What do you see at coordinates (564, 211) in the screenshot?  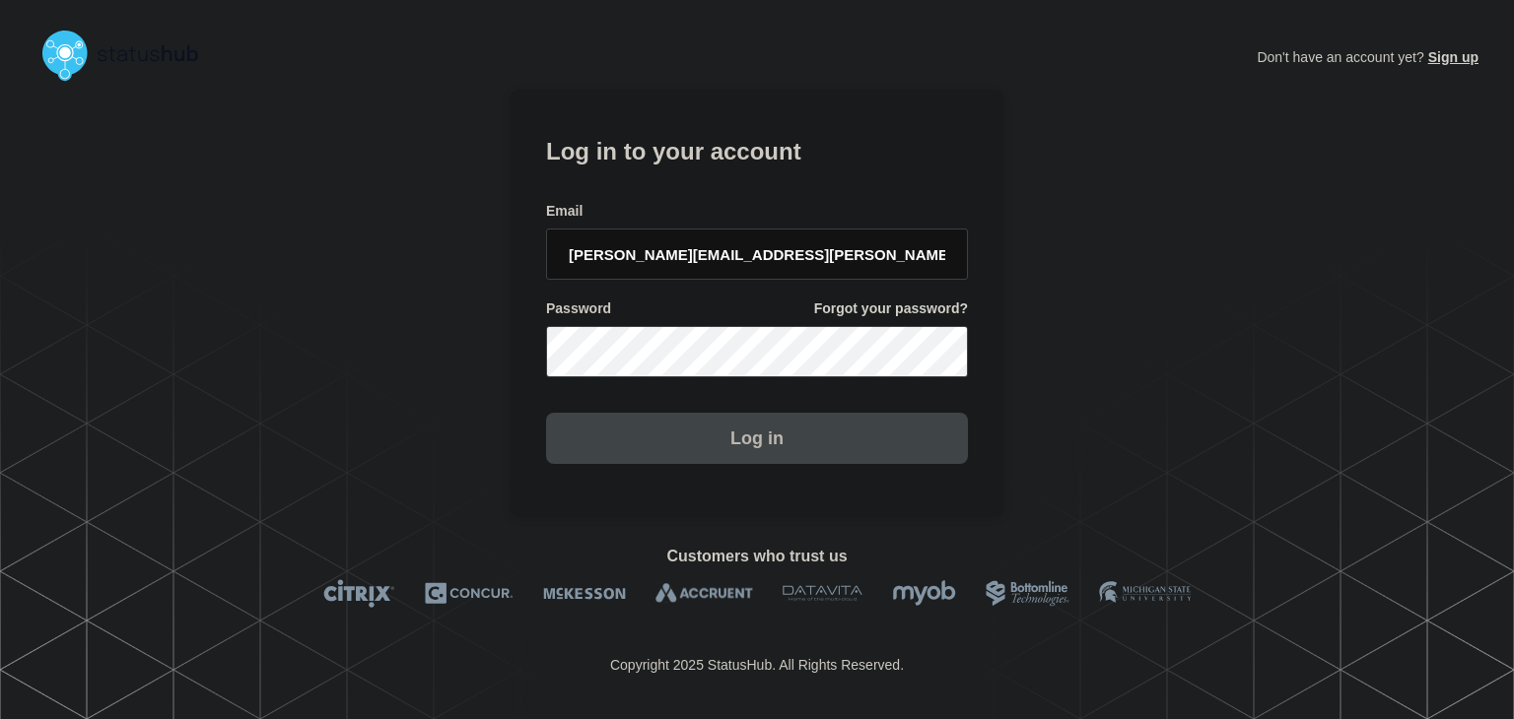 I see `span: Email` at bounding box center [564, 211].